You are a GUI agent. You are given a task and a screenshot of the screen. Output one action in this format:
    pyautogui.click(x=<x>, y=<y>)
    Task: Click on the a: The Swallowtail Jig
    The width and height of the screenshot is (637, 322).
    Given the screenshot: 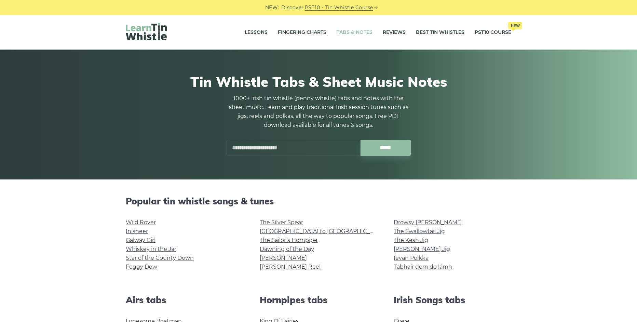 What is the action you would take?
    pyautogui.click(x=419, y=231)
    